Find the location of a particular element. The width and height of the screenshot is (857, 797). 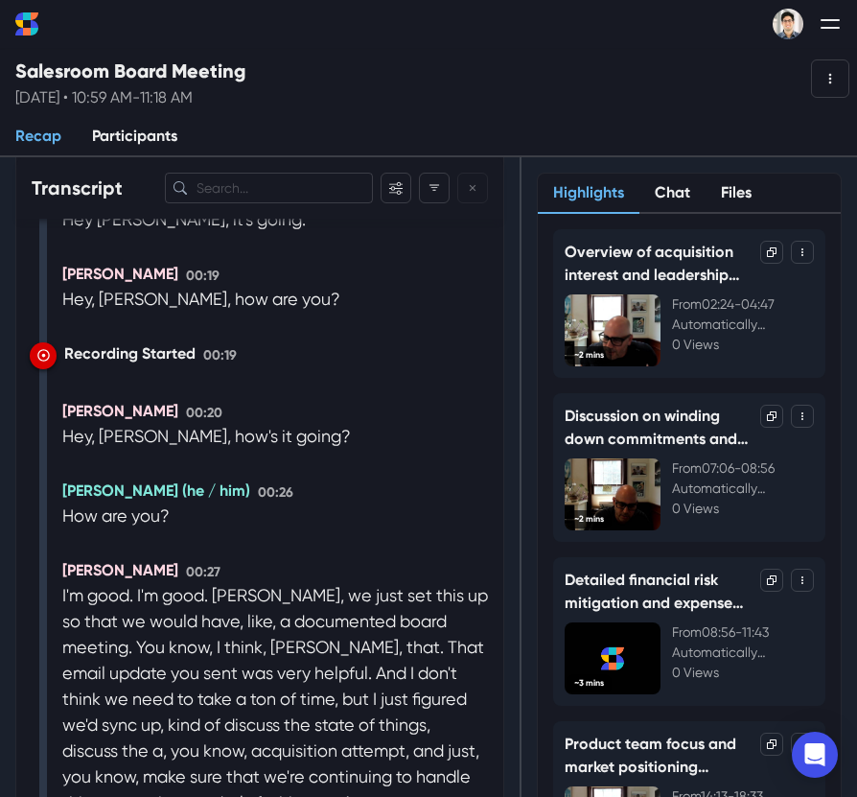

a: Participants is located at coordinates (134, 137).